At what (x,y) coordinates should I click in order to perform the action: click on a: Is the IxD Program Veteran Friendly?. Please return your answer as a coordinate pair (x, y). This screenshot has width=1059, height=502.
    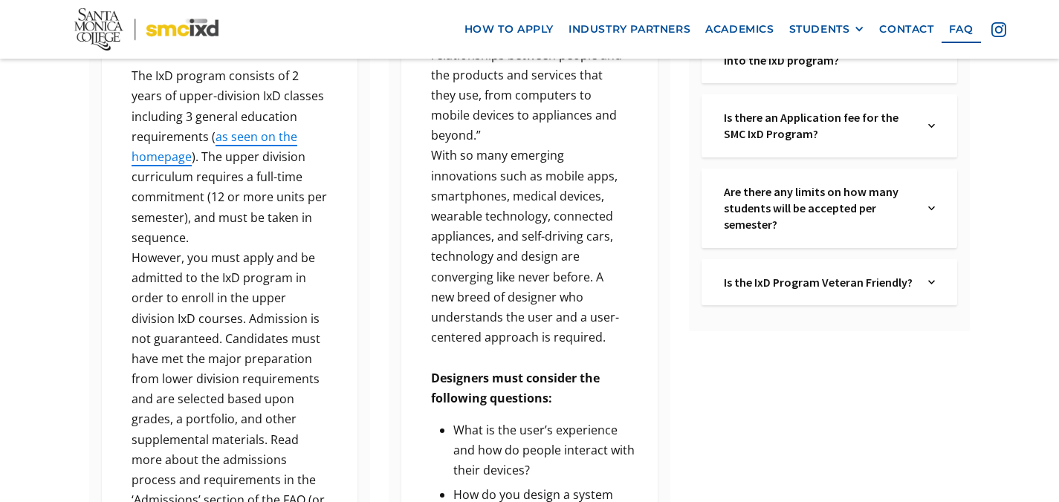
    Looking at the image, I should click on (819, 282).